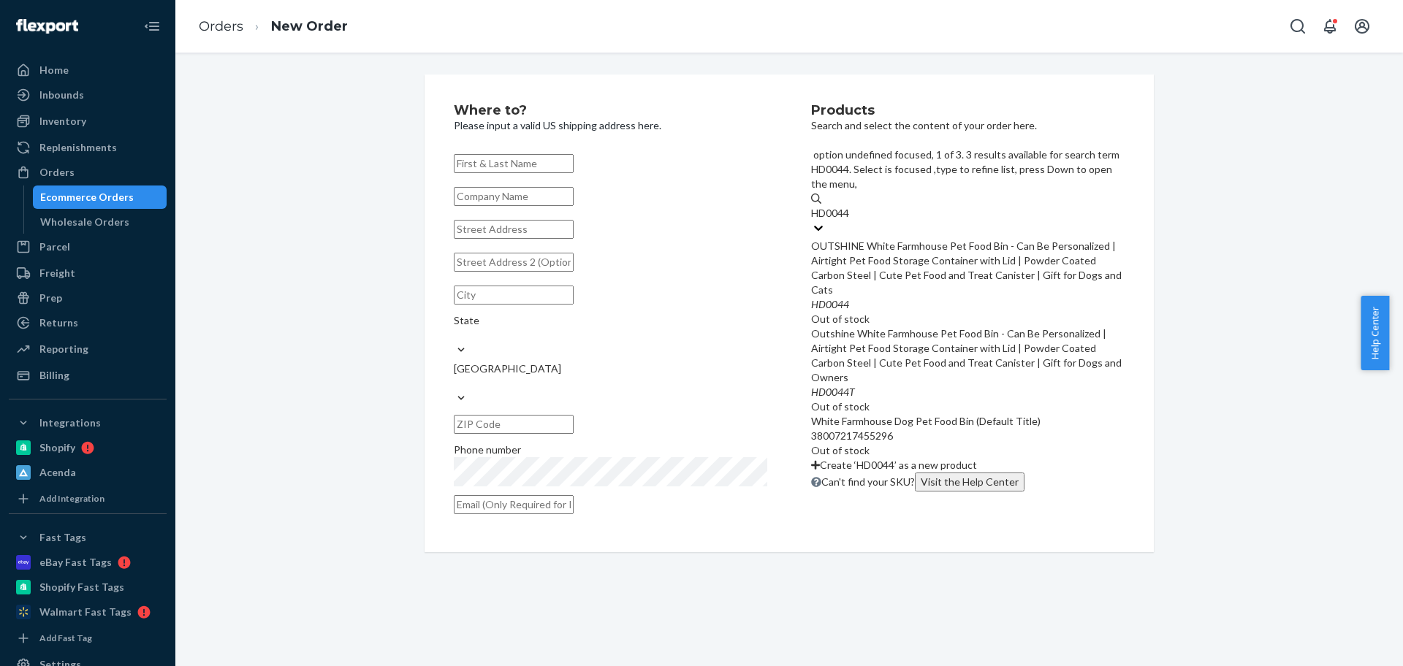  I want to click on button: Open Search Box, so click(1298, 26).